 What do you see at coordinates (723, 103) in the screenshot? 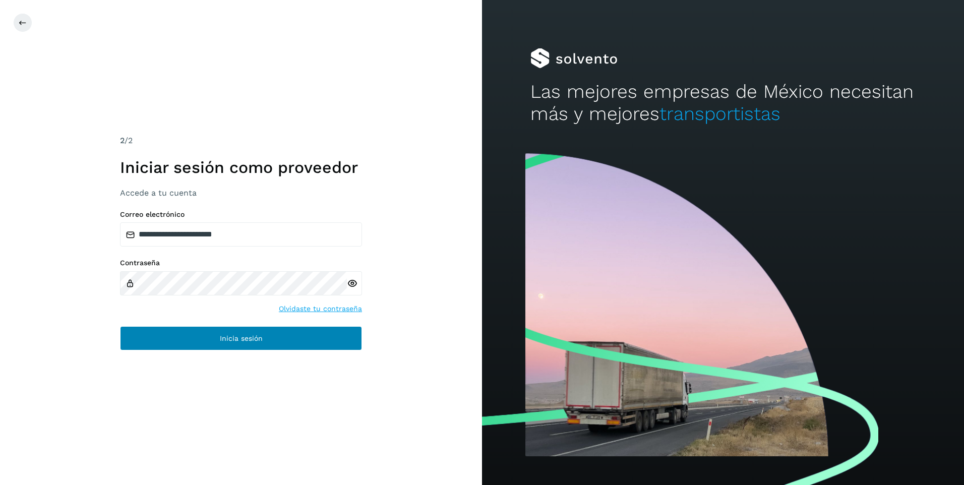
I see `h2: Las mejores empresas de México necesitan más y mejores` at bounding box center [723, 103].